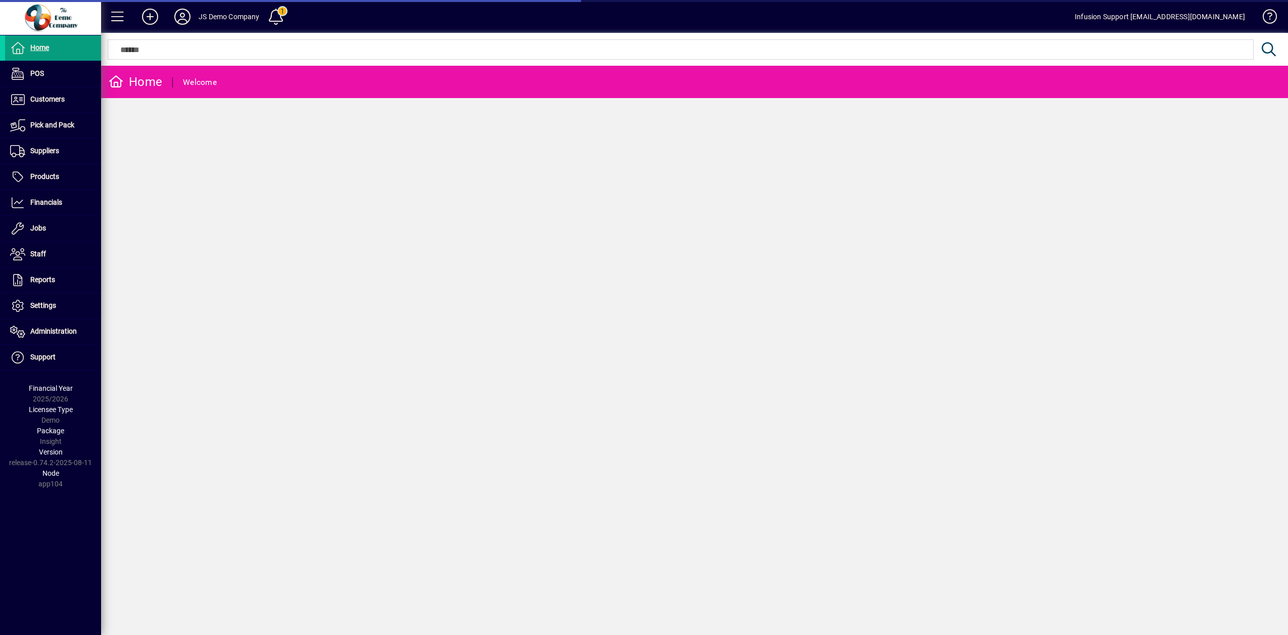 The width and height of the screenshot is (1288, 635). Describe the element at coordinates (38, 228) in the screenshot. I see `span: Jobs` at that location.